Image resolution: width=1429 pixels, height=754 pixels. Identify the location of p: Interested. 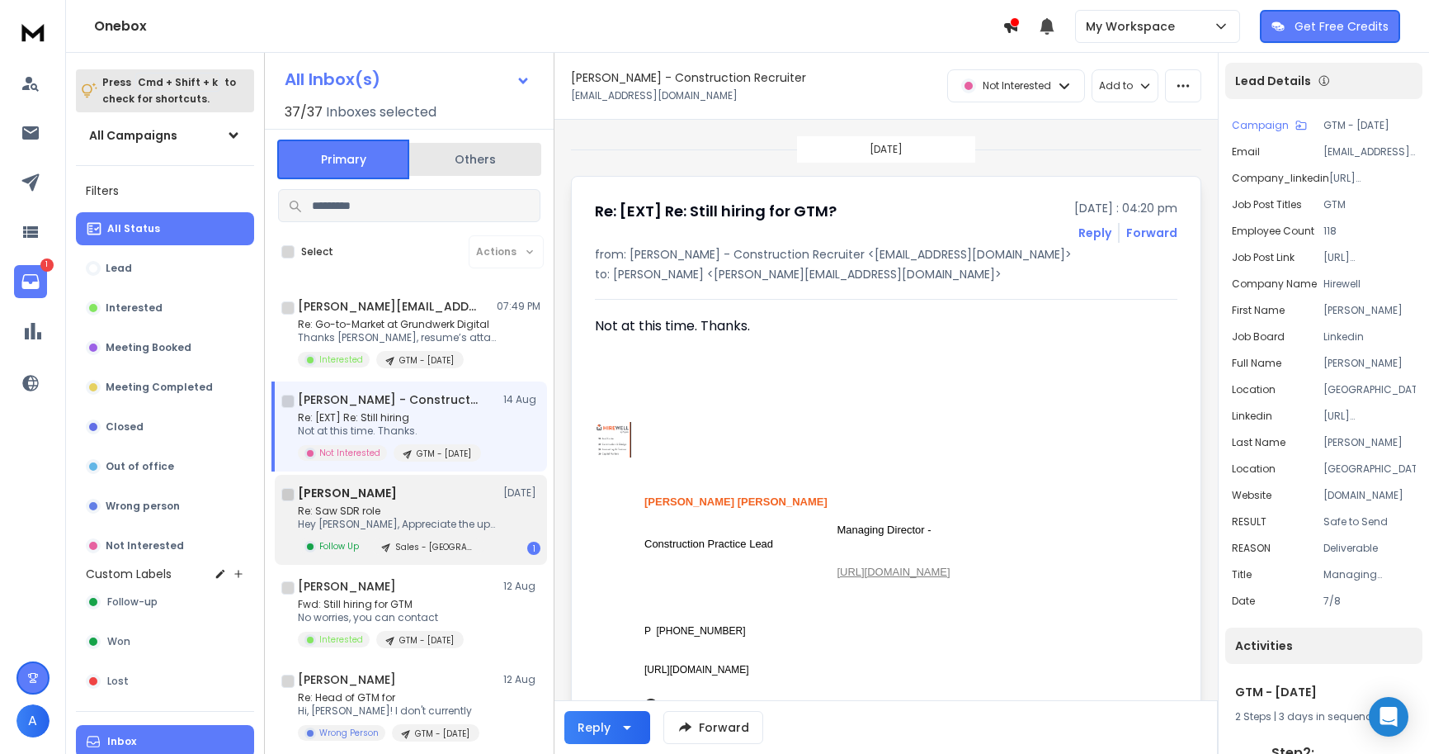
(341, 639).